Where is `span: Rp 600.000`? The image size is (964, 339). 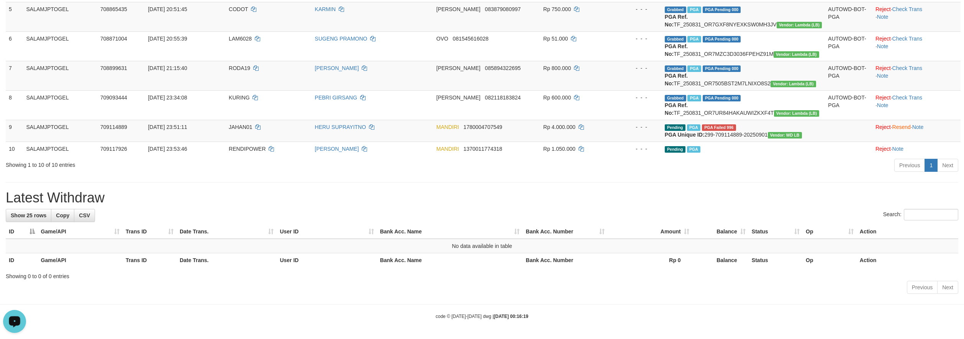 span: Rp 600.000 is located at coordinates (557, 98).